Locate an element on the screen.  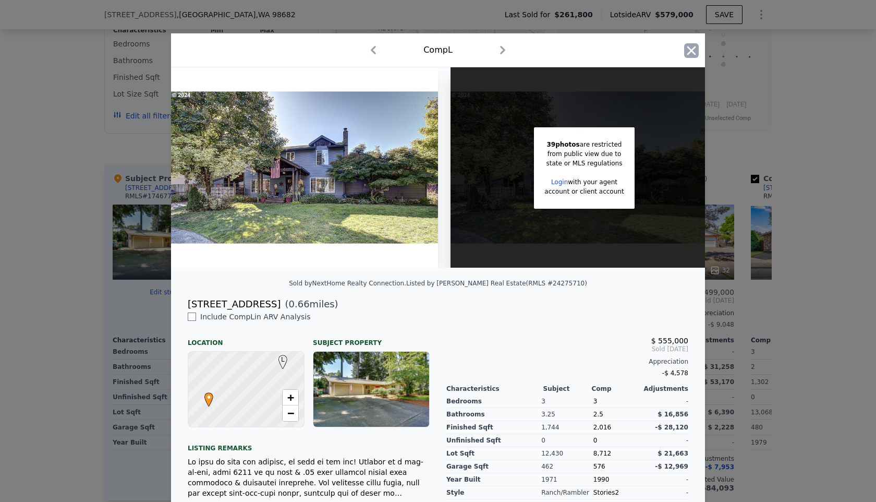
div: 2.5 is located at coordinates (617, 414).